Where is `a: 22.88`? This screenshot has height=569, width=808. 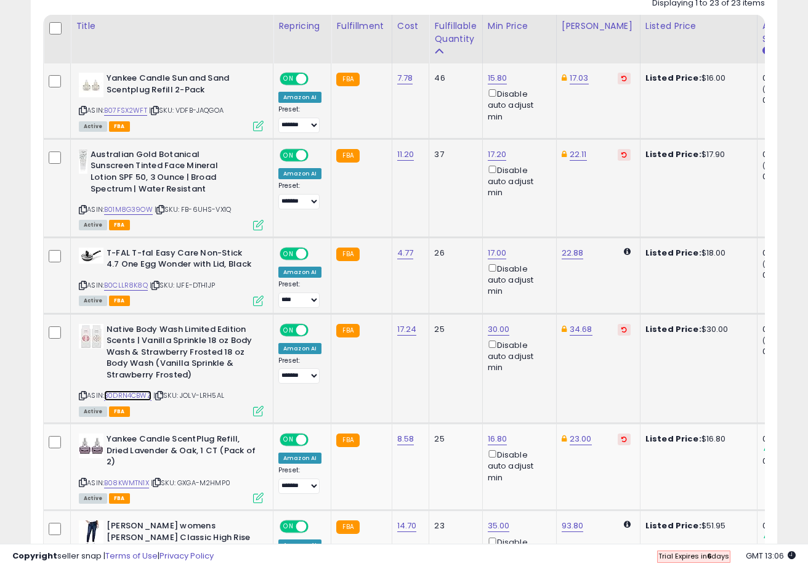 a: 22.88 is located at coordinates (572, 253).